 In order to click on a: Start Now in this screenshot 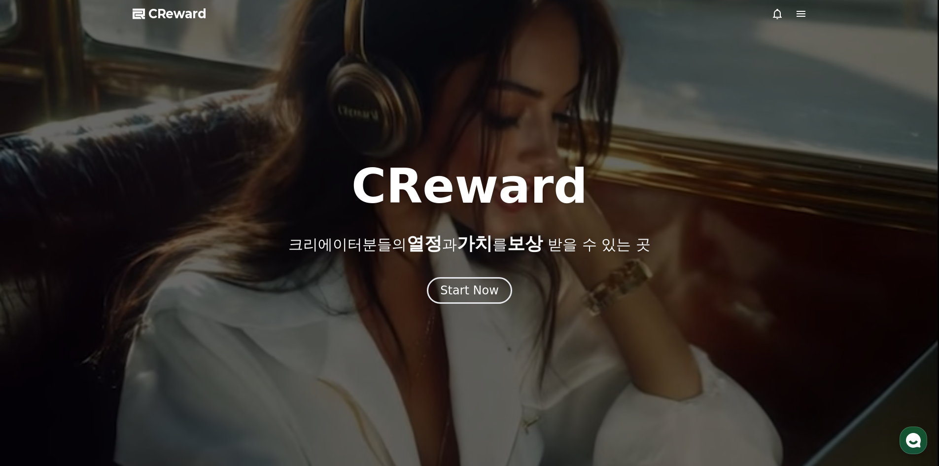, I will do `click(469, 291)`.